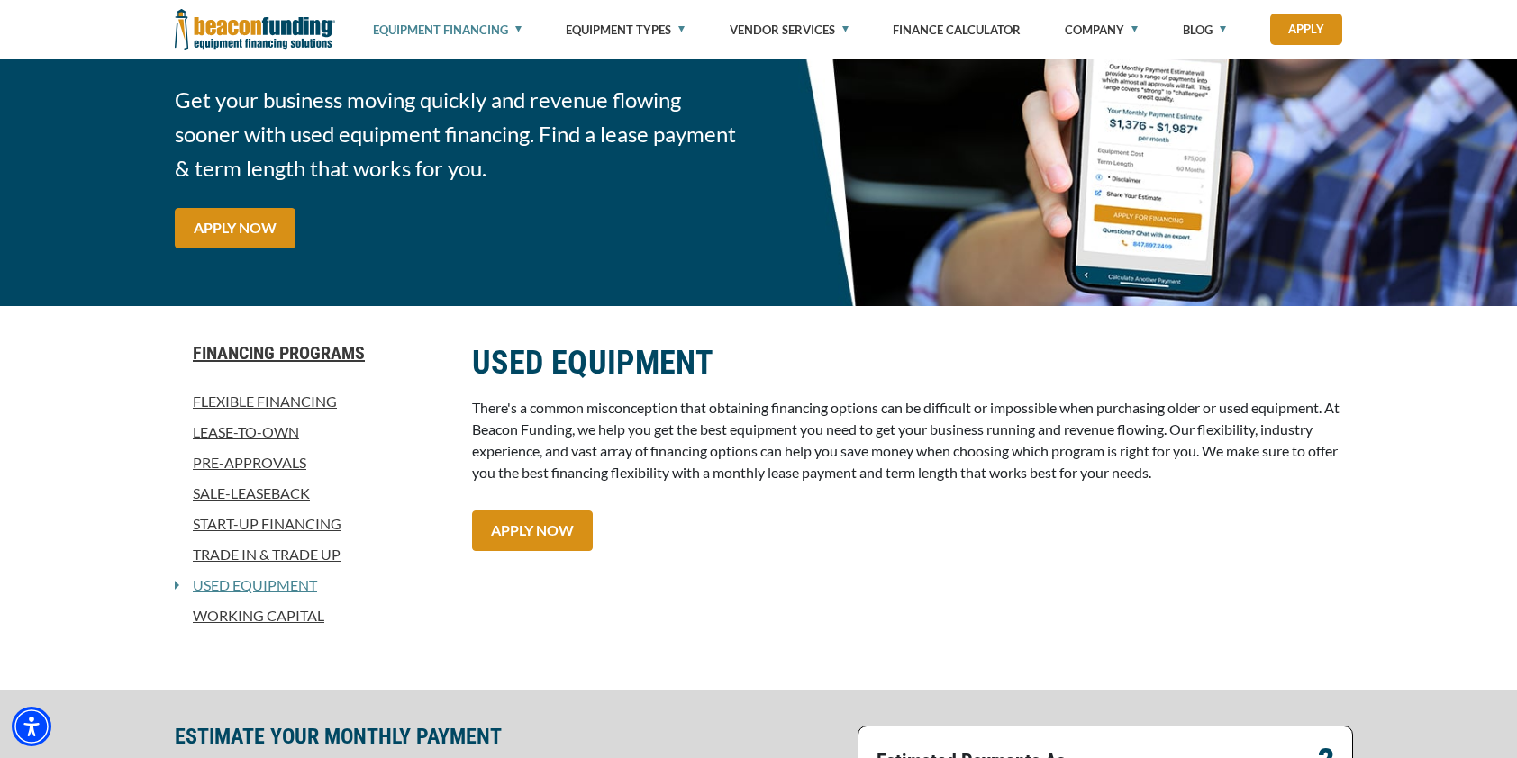  I want to click on a: Lease-To-Own, so click(313, 432).